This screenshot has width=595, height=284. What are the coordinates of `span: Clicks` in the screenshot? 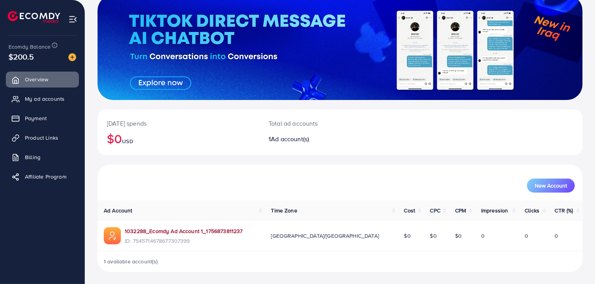 It's located at (532, 210).